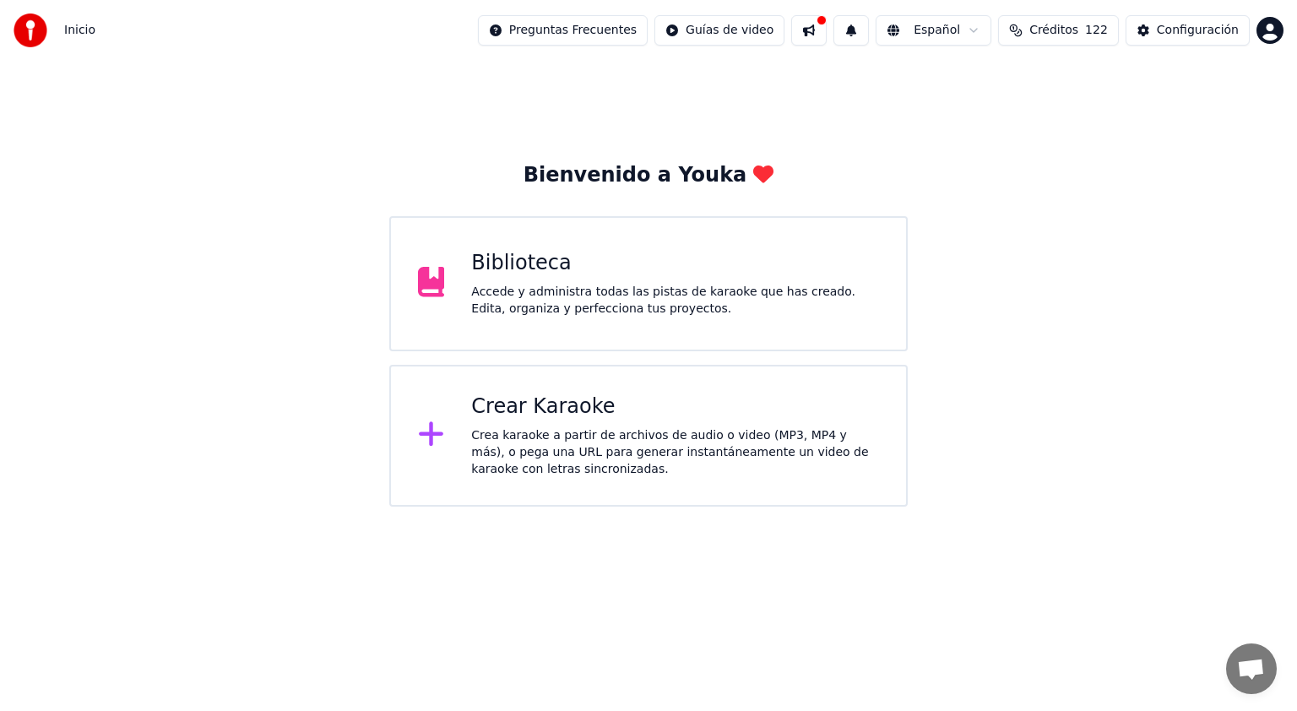 The image size is (1297, 711). What do you see at coordinates (675, 301) in the screenshot?
I see `div: Accede y administra todas las pistas de karaoke que has creado. Edita, organiza y perfecciona tus...` at bounding box center [675, 301].